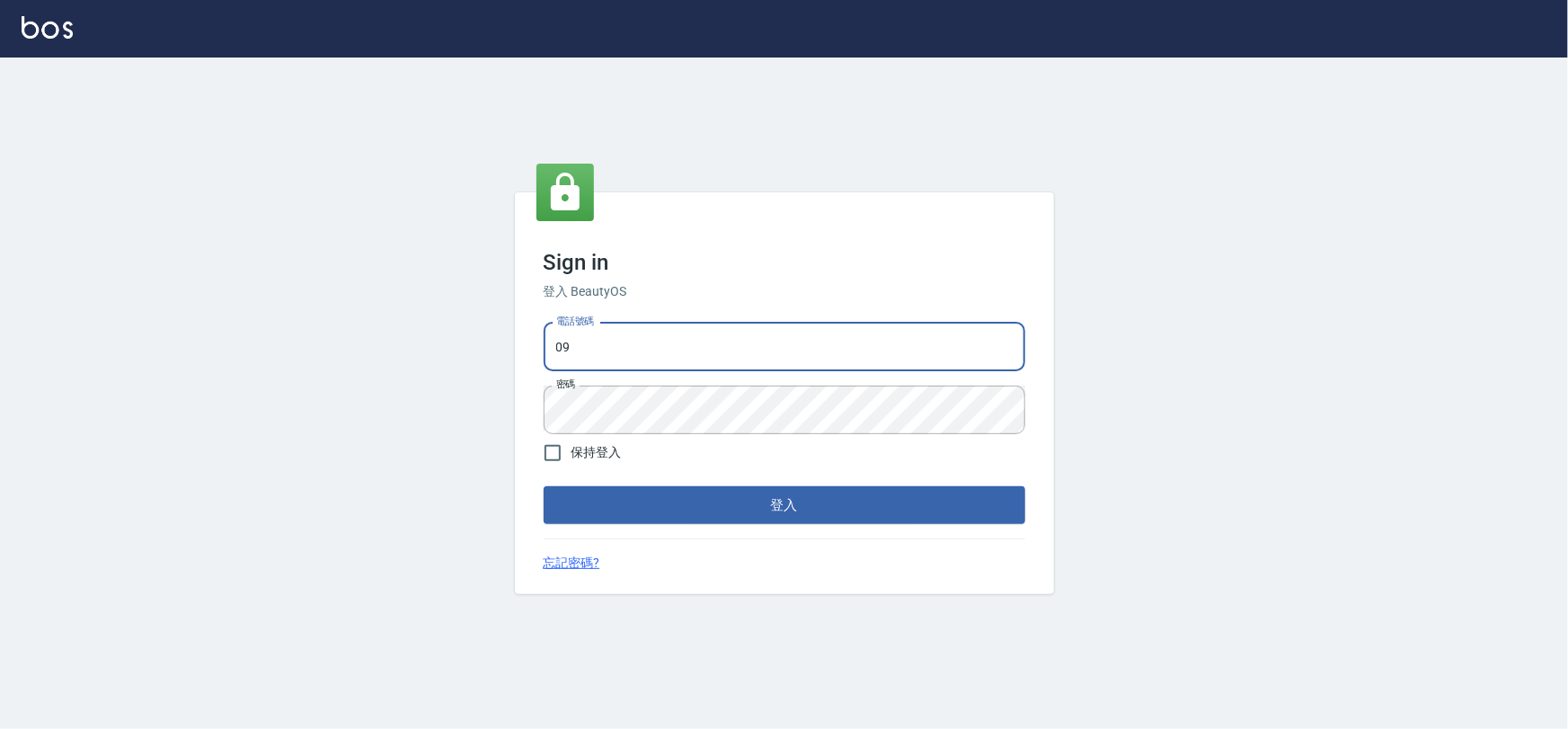 This screenshot has width=1568, height=729. I want to click on span: 保持登入, so click(596, 452).